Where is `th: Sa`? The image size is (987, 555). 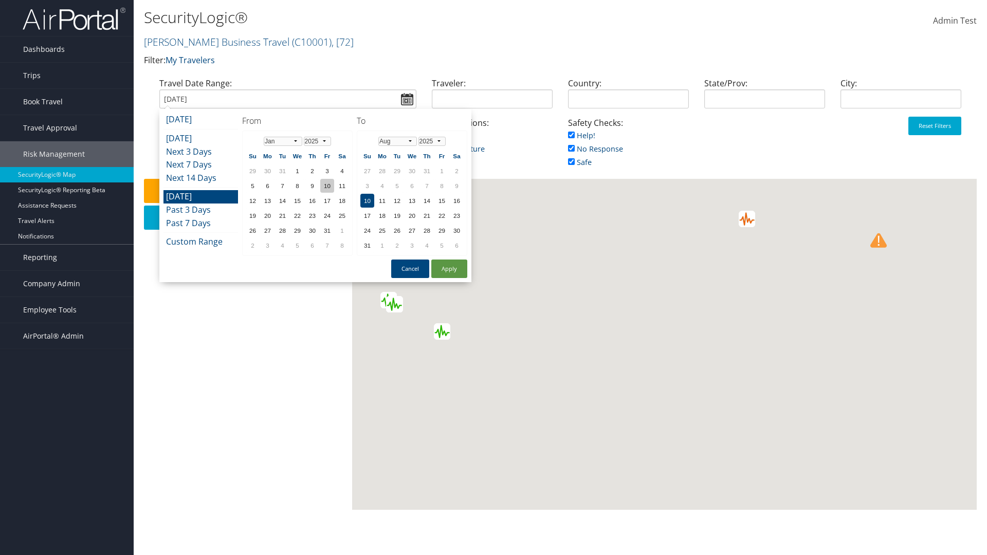 th: Sa is located at coordinates (456, 156).